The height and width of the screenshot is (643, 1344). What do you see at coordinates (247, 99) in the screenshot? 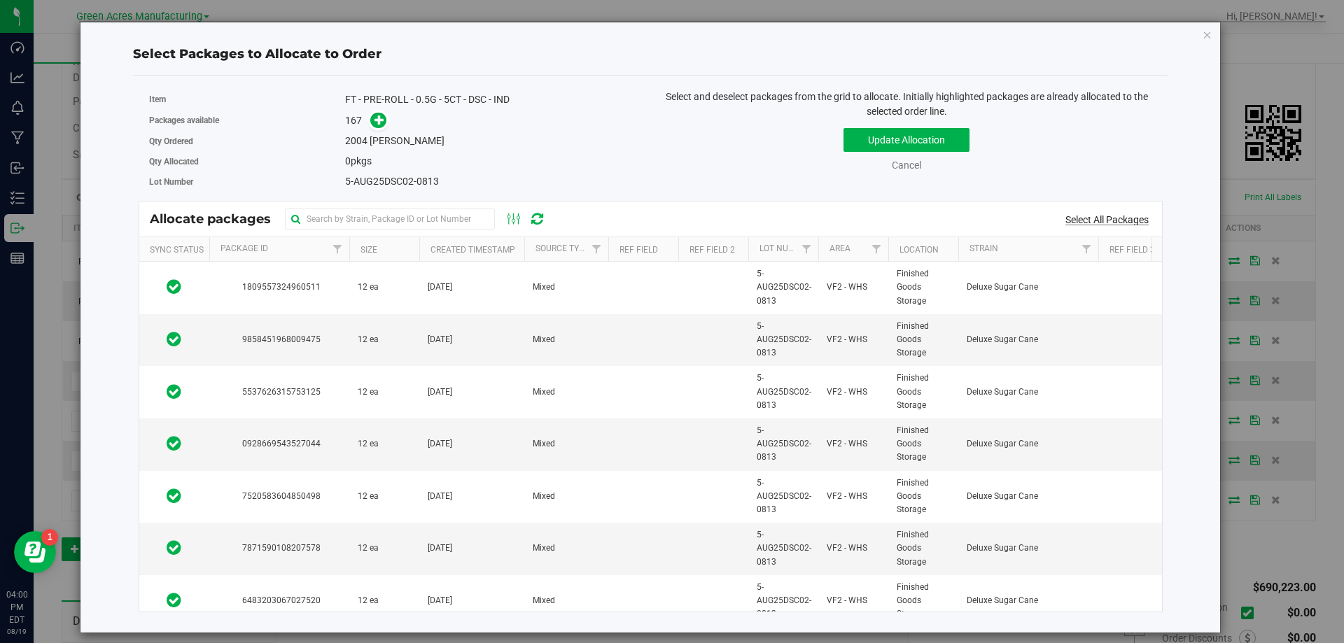
I see `label: Item` at bounding box center [247, 99].